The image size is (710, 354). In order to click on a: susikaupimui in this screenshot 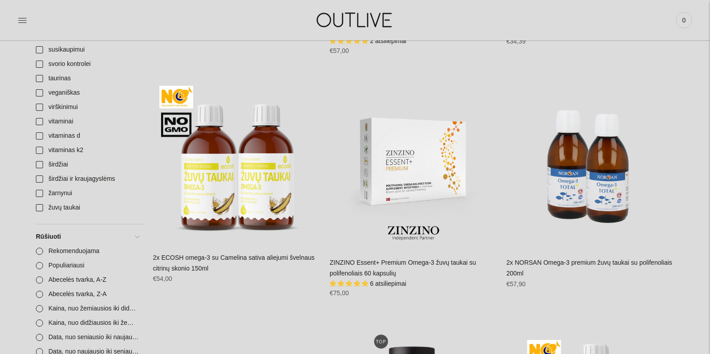, I will do `click(87, 50)`.